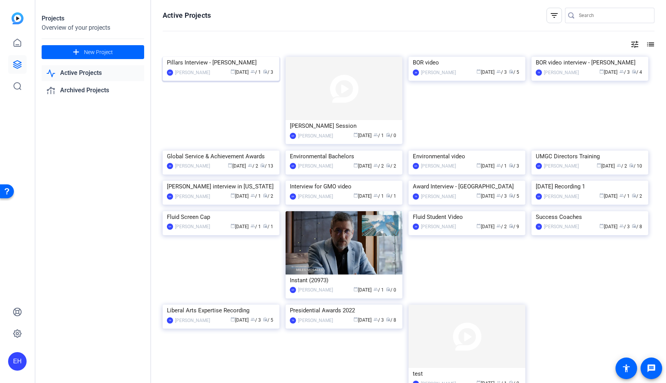  I want to click on span: New Project, so click(98, 52).